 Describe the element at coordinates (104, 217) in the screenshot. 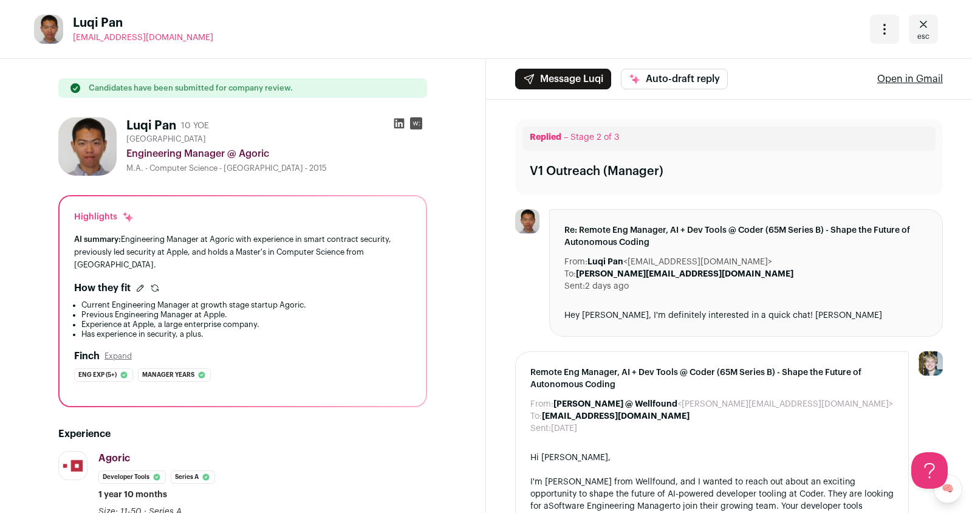

I see `div: Highlights` at that location.